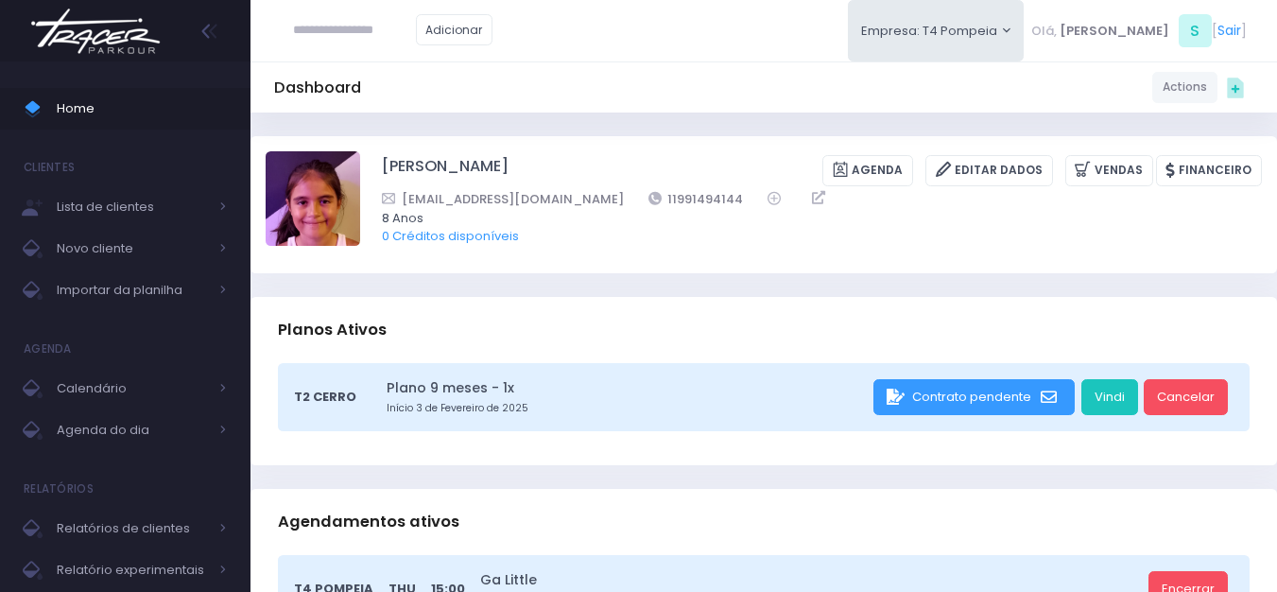 This screenshot has height=592, width=1277. Describe the element at coordinates (132, 430) in the screenshot. I see `span: Agenda do dia` at that location.